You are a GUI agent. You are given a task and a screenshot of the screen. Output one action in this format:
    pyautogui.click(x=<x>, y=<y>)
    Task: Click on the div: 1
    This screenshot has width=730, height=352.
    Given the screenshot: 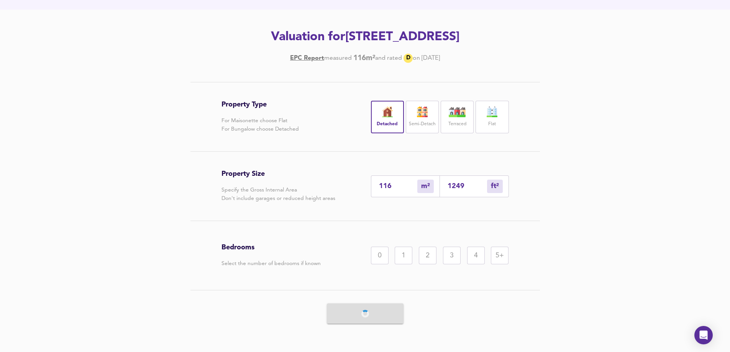 What is the action you would take?
    pyautogui.click(x=403, y=256)
    